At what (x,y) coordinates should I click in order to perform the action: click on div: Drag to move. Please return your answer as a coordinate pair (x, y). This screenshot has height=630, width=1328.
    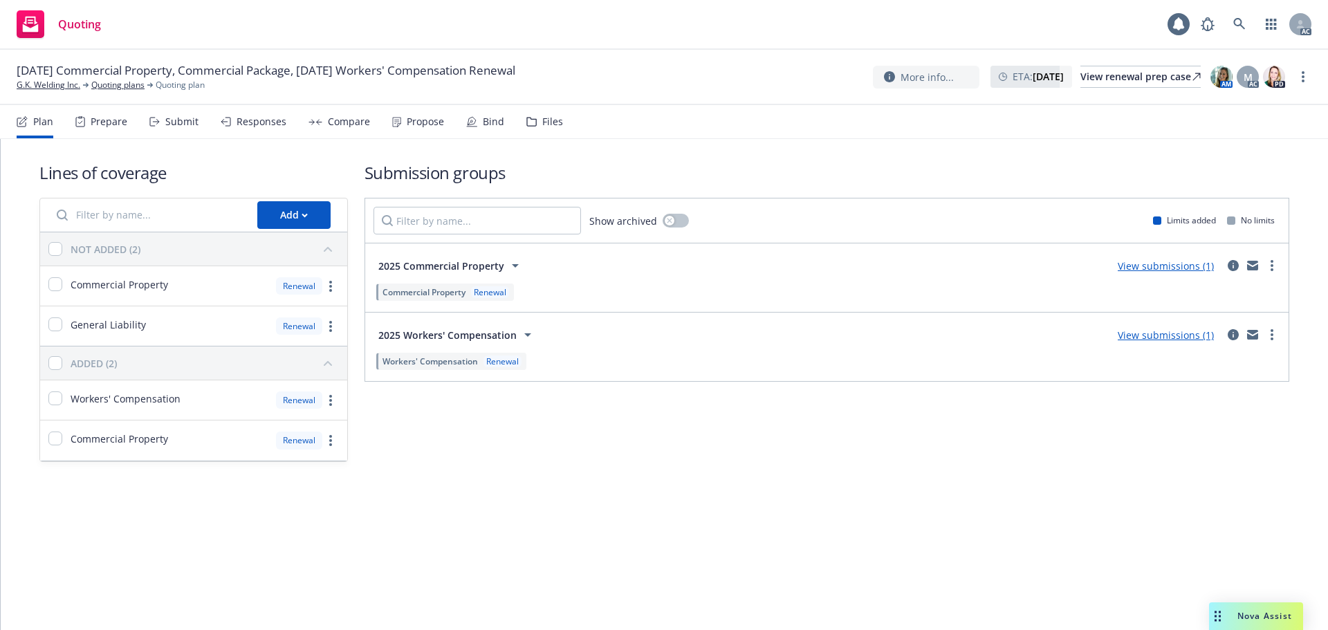
    Looking at the image, I should click on (1217, 616).